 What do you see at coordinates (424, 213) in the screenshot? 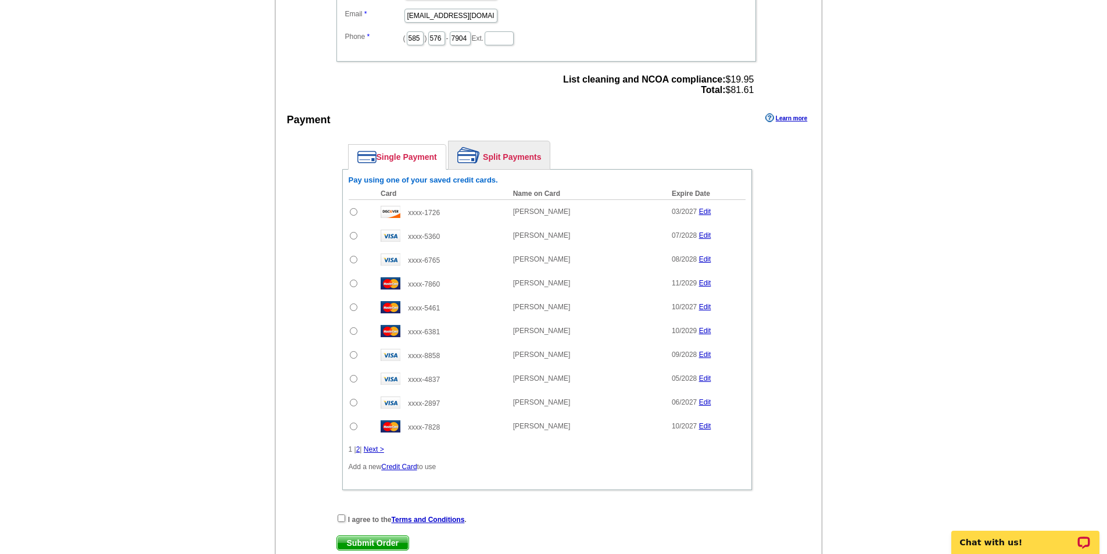
I see `span: xxxx-1726` at bounding box center [424, 213].